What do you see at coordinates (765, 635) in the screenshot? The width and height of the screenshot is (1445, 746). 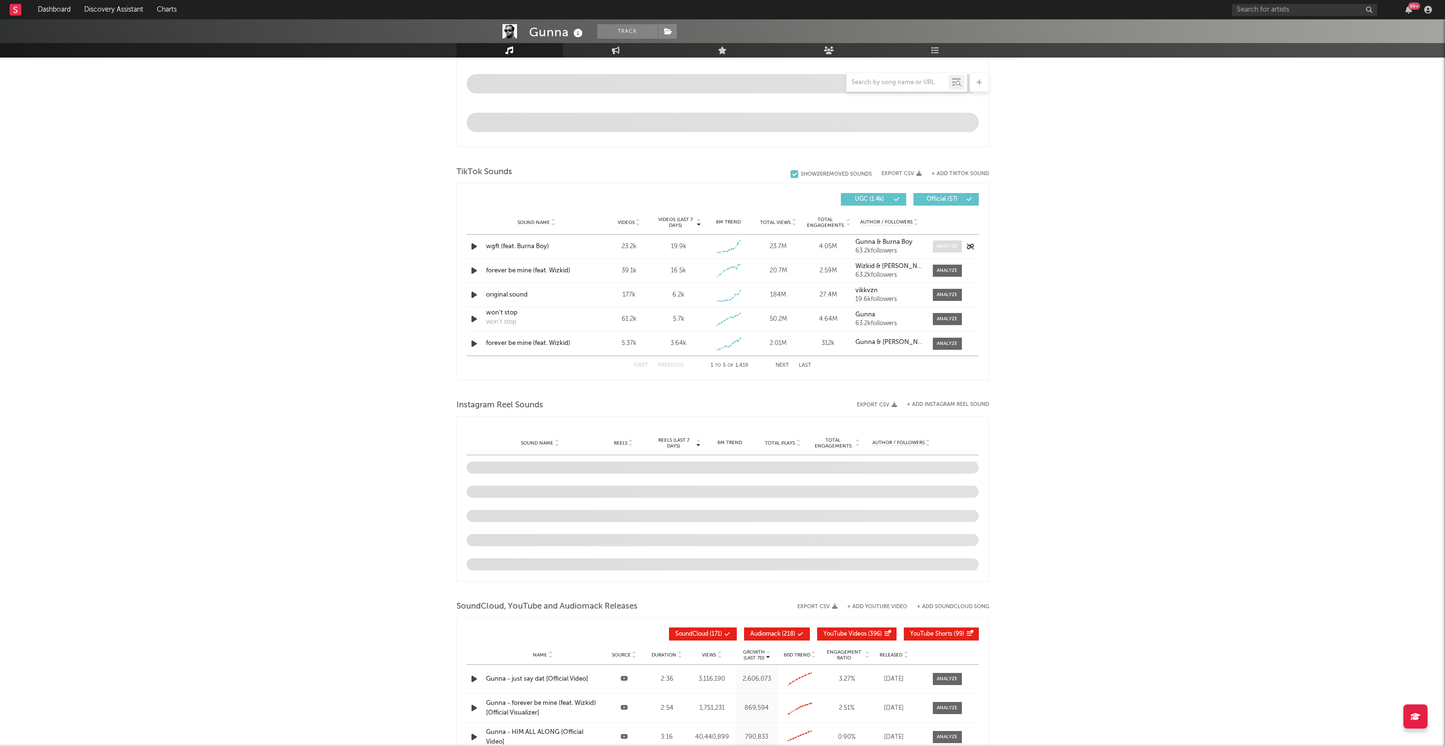 I see `span: Audiomack` at bounding box center [765, 635].